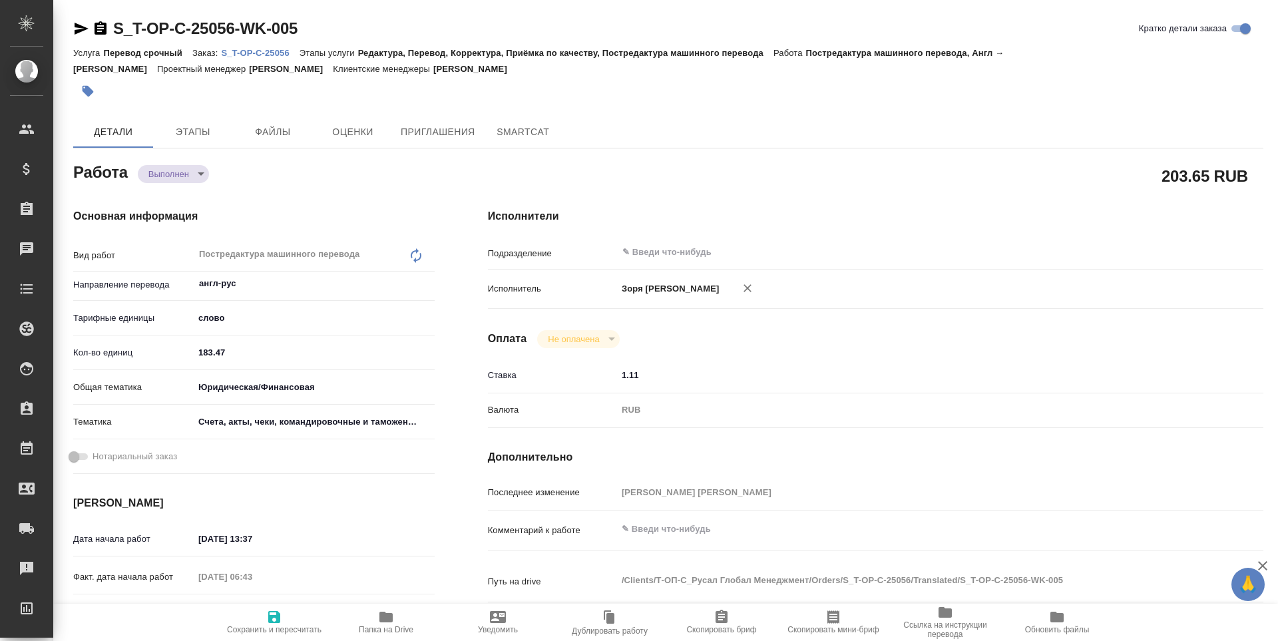 Image resolution: width=1278 pixels, height=641 pixels. Describe the element at coordinates (553, 376) in the screenshot. I see `p: Ставка` at that location.